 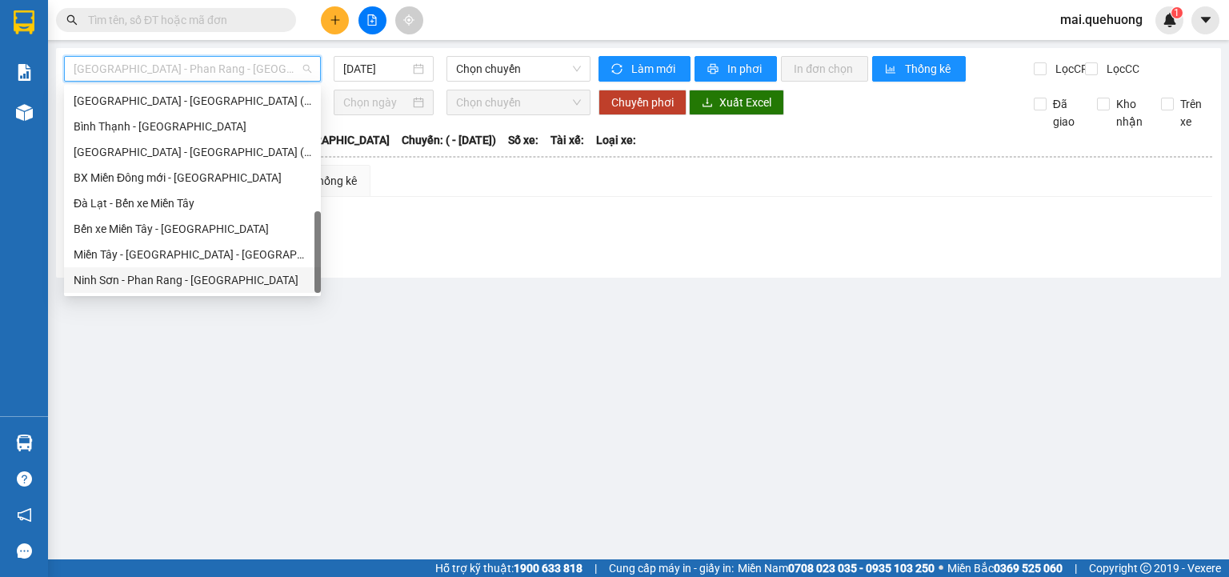 What do you see at coordinates (1028, 568) in the screenshot?
I see `strong: 0369 525 060` at bounding box center [1028, 568].